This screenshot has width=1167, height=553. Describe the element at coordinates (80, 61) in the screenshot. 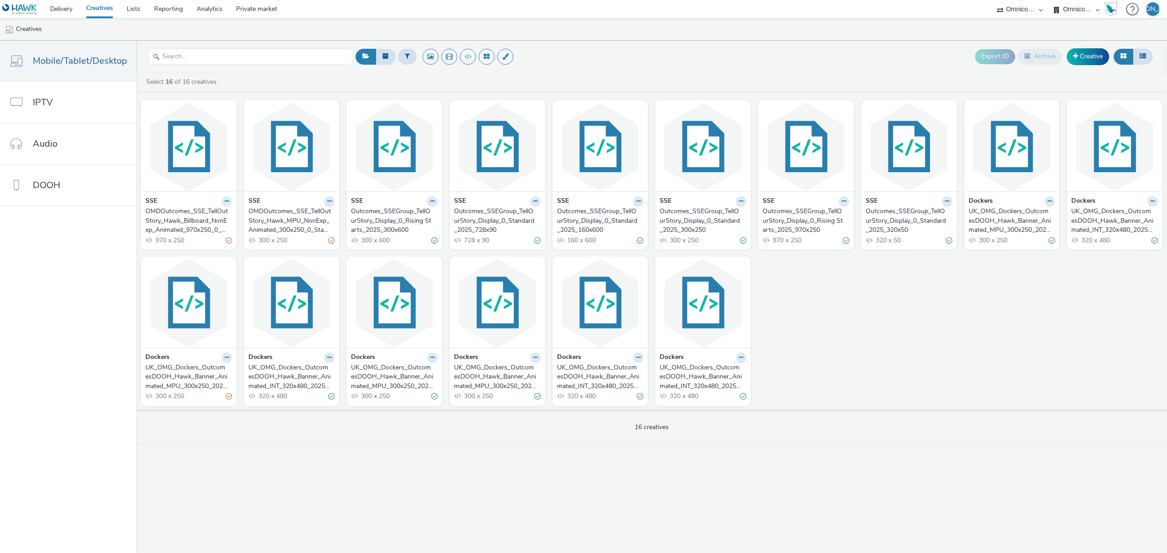

I see `span: Mobile/Tablet/Desktop` at that location.